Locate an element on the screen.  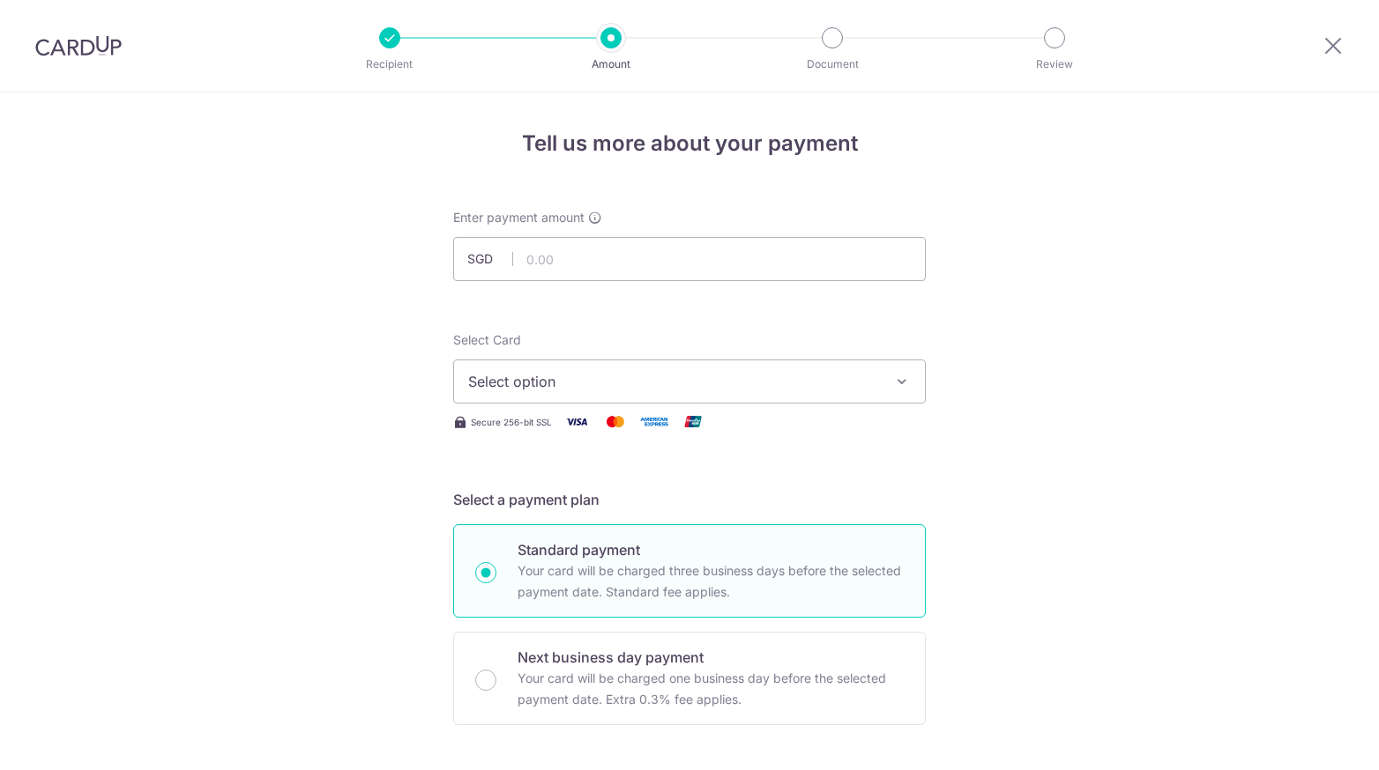
p: Recipient is located at coordinates (390, 64).